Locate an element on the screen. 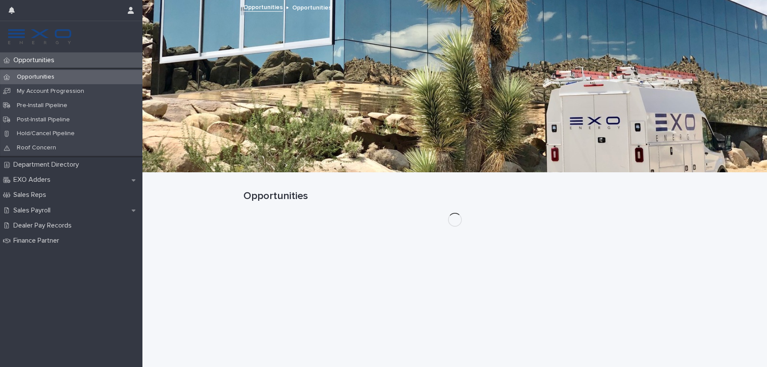  p: EXO Adders is located at coordinates (34, 180).